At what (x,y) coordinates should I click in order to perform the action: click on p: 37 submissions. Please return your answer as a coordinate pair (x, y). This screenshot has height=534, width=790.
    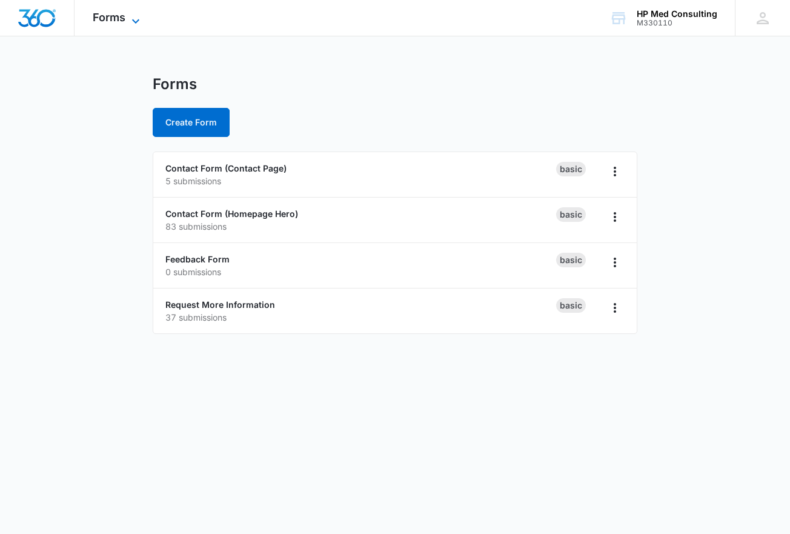
    Looking at the image, I should click on (361, 317).